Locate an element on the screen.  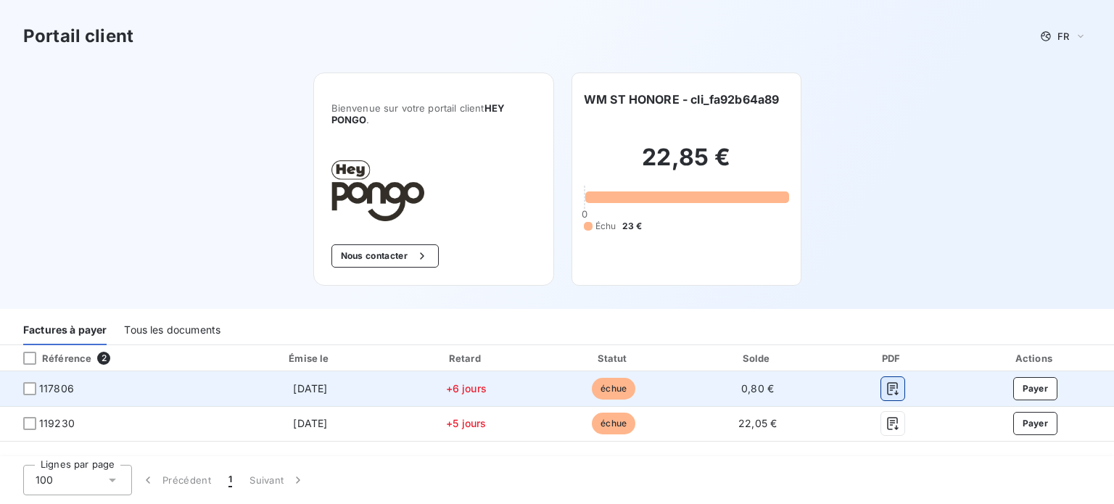
button: Suivant is located at coordinates (277, 480).